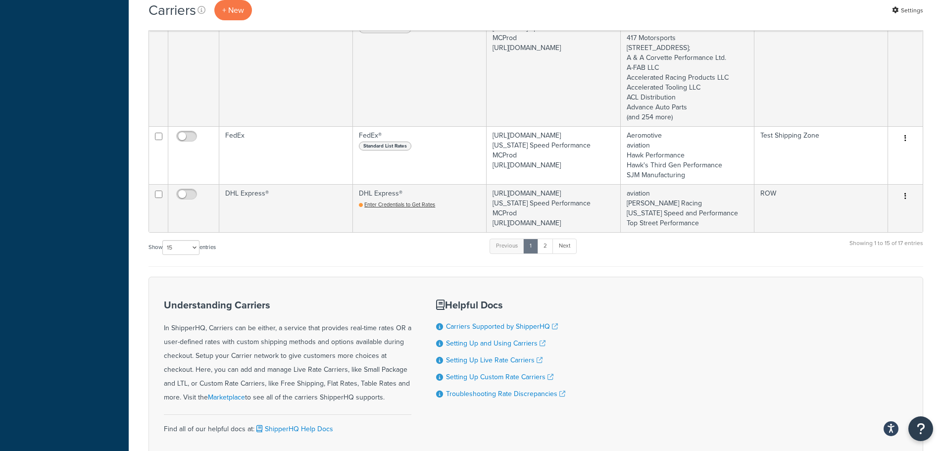  I want to click on a: Carriers Supported by ShipperHQ, so click(502, 326).